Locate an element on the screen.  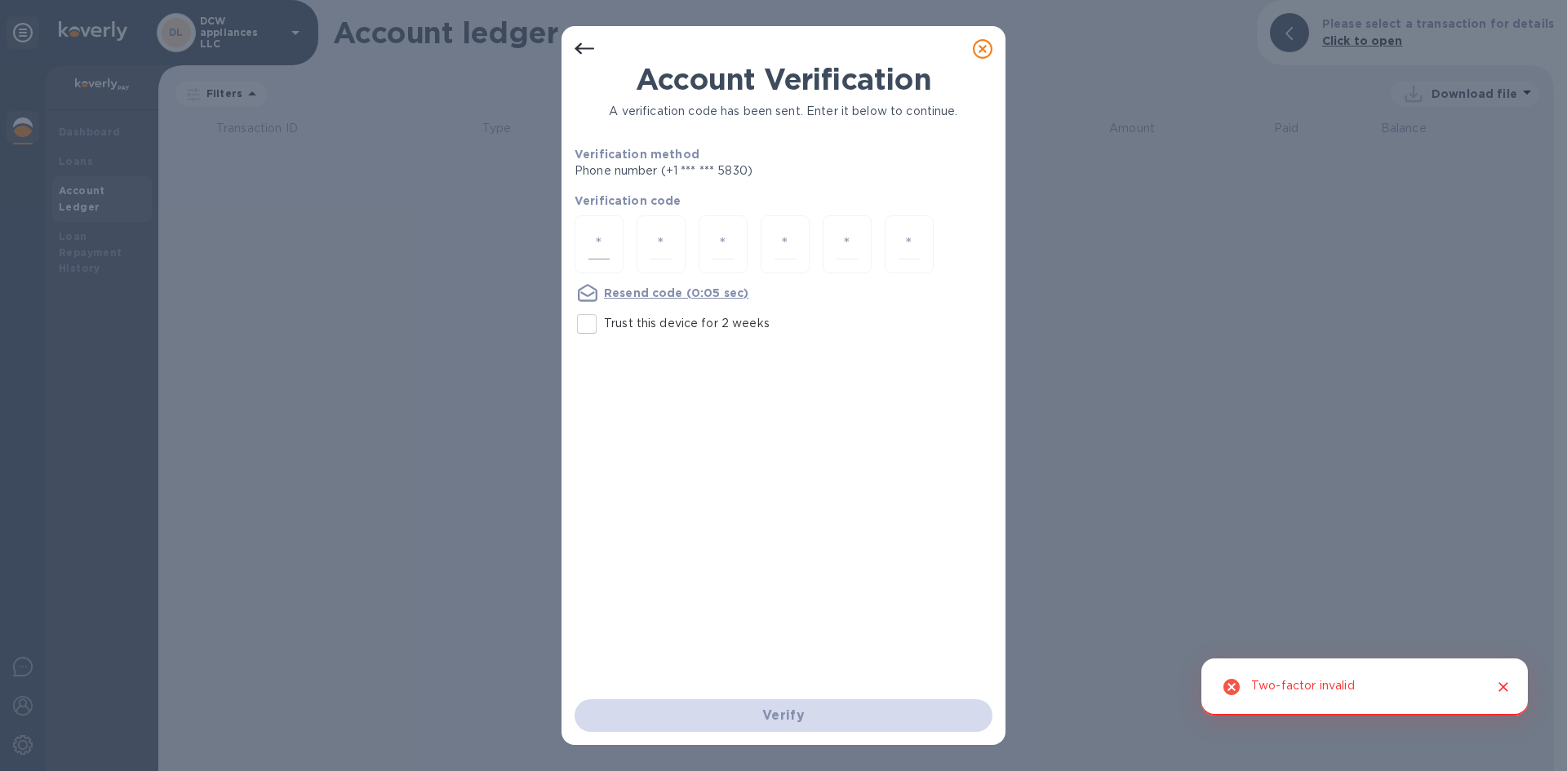
b: Verification method is located at coordinates (637, 154).